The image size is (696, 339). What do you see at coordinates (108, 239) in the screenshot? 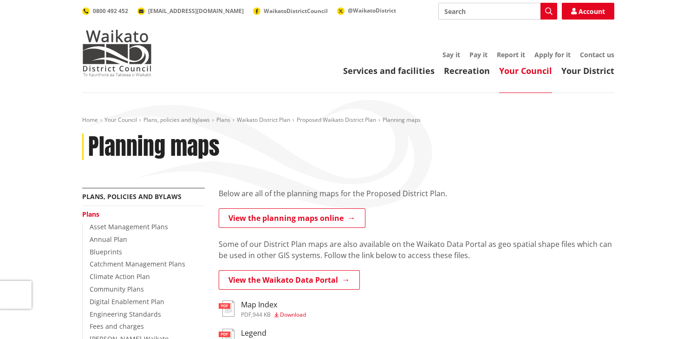
I see `a: Annual Plan` at bounding box center [108, 239].